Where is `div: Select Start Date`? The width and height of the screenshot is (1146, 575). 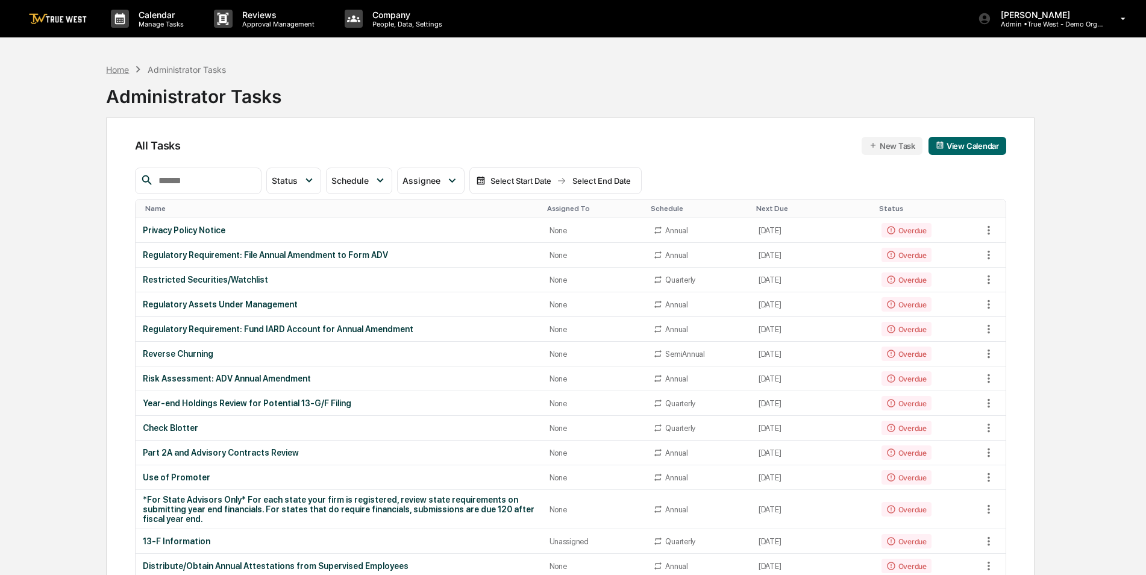
div: Select Start Date is located at coordinates (521, 181).